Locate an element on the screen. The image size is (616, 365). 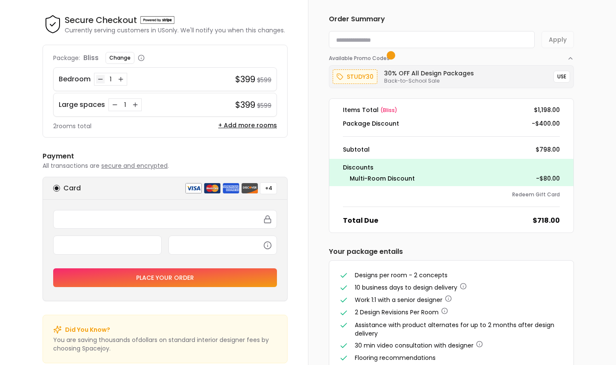
button: +4 is located at coordinates (268, 188).